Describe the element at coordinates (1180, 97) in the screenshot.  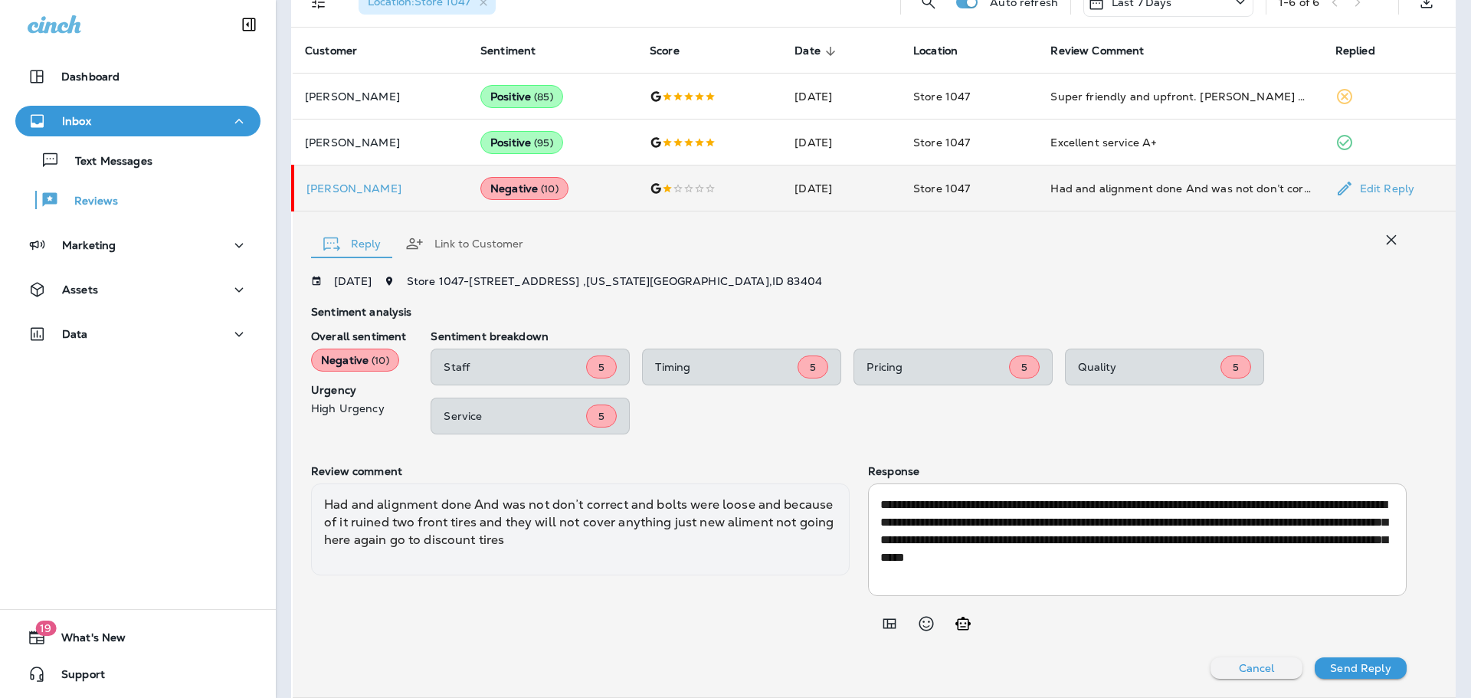
I see `div: Super friendly and upfront. Chris was great!` at that location.